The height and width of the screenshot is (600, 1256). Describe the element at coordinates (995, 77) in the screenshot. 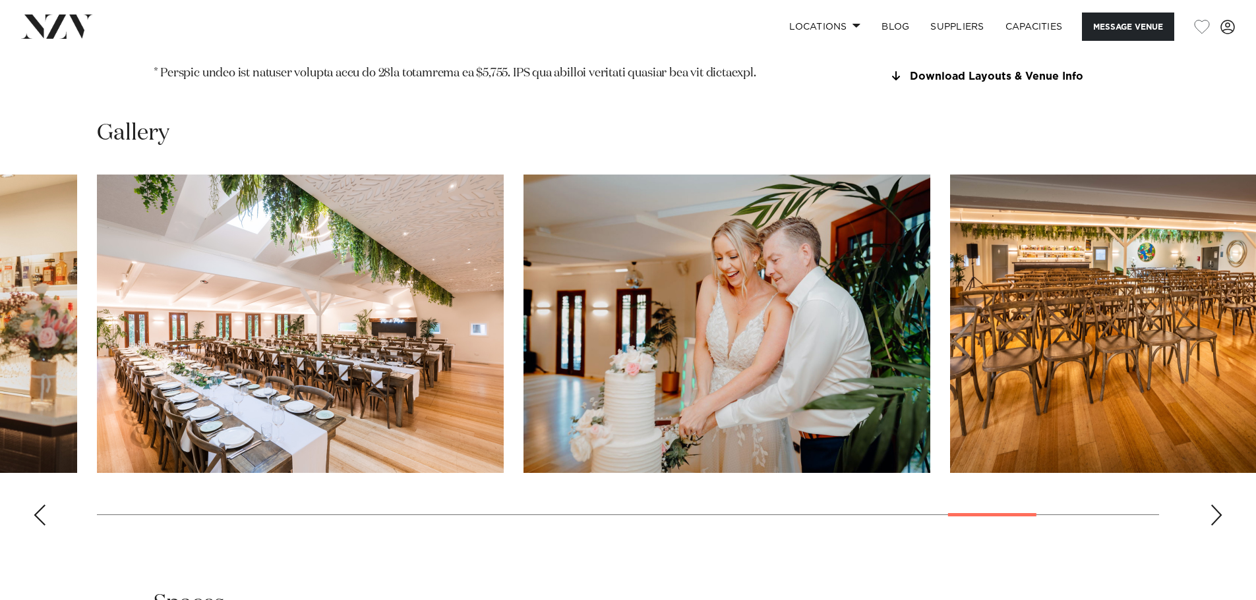

I see `a: Download Layouts & Venue Info` at that location.